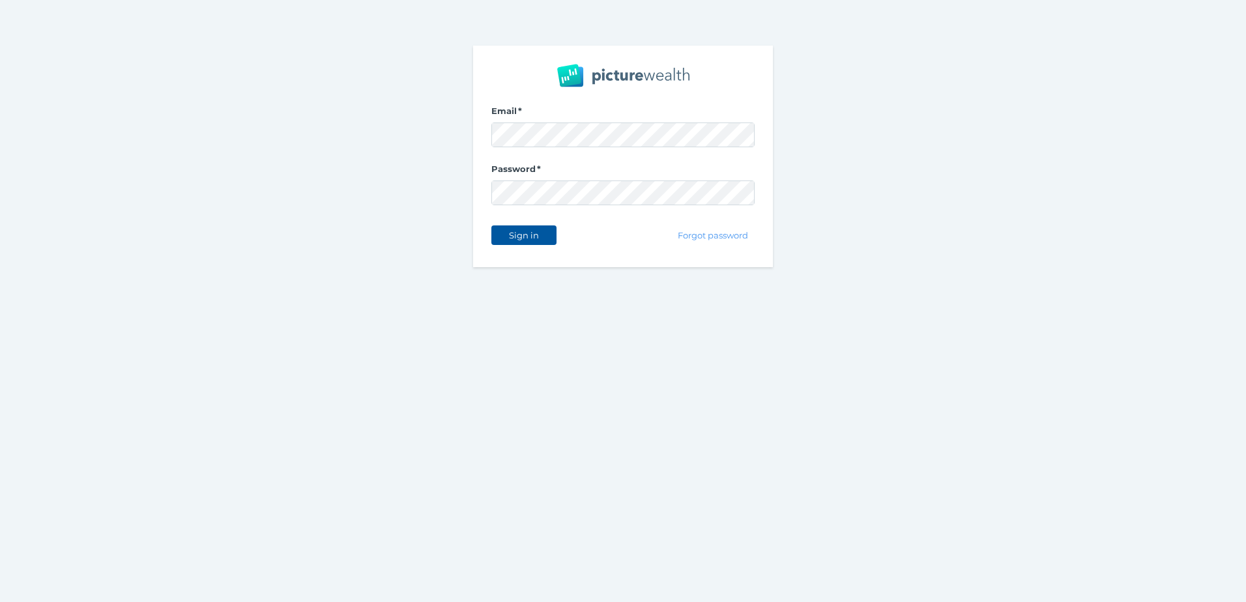 This screenshot has height=602, width=1246. I want to click on span: Forgot password, so click(713, 235).